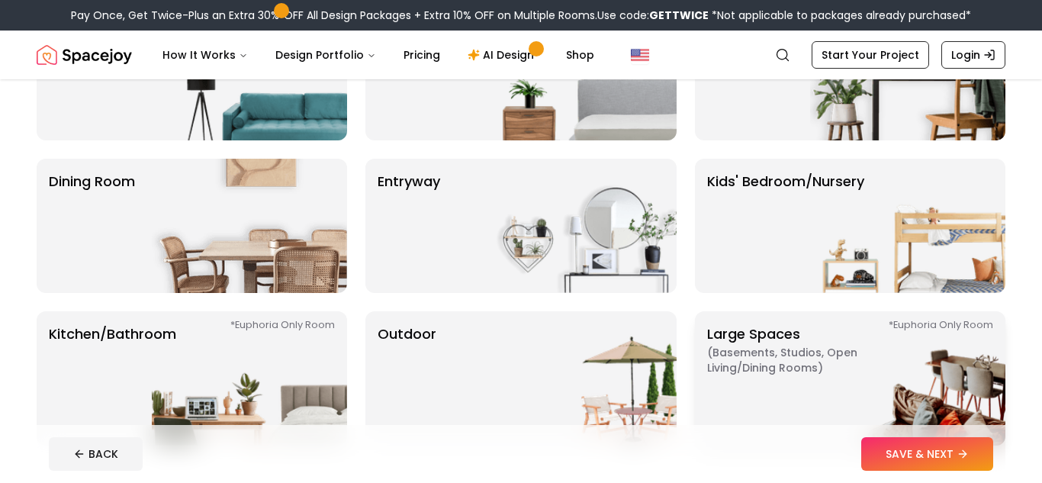 The height and width of the screenshot is (483, 1042). I want to click on button: Design Portfolio, so click(326, 55).